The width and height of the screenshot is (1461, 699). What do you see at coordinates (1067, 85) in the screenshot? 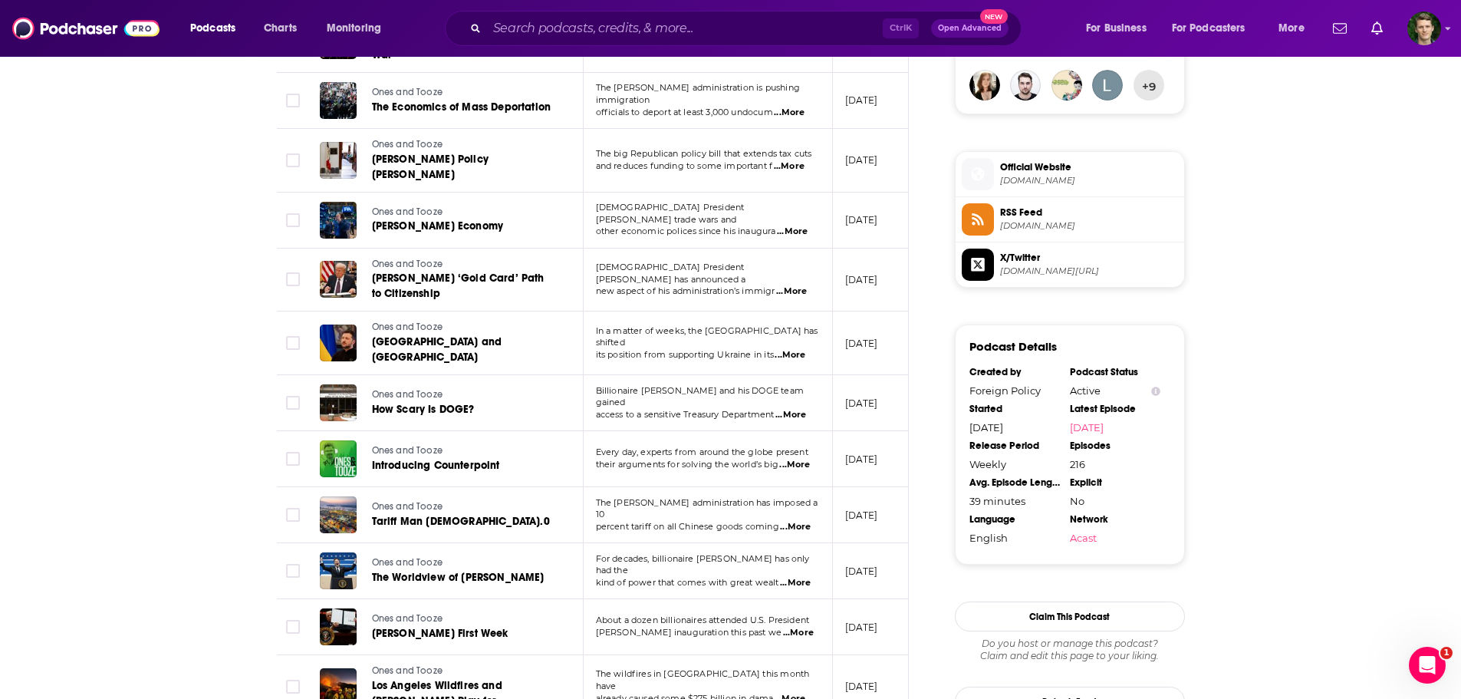
I see `img: castoffcrown` at bounding box center [1067, 85].